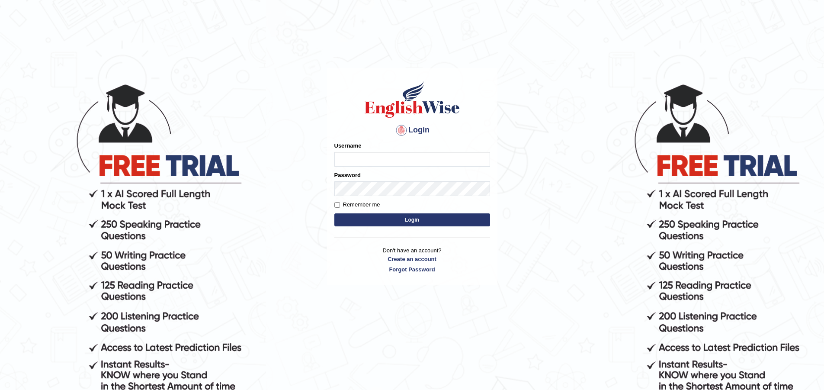  I want to click on a: Forgot Password, so click(412, 269).